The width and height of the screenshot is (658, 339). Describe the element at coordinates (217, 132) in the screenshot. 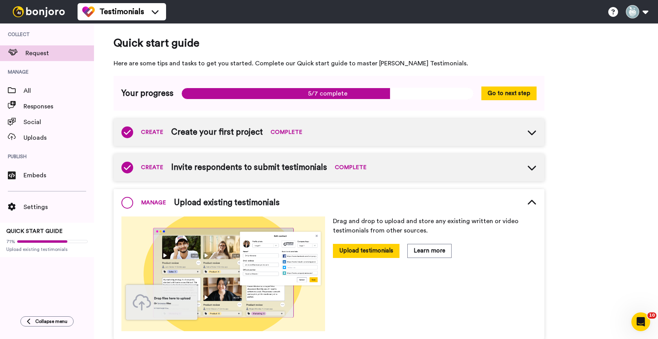

I see `span: Create your first project` at that location.